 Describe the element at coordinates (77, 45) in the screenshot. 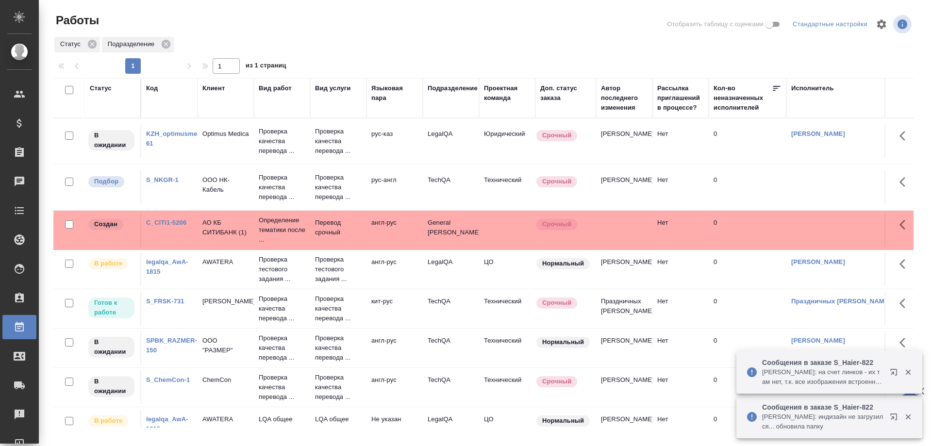

I see `div: Статус` at that location.